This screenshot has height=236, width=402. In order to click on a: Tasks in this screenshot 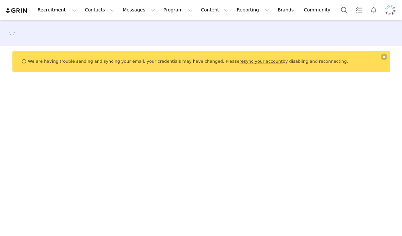, I will do `click(359, 10)`.